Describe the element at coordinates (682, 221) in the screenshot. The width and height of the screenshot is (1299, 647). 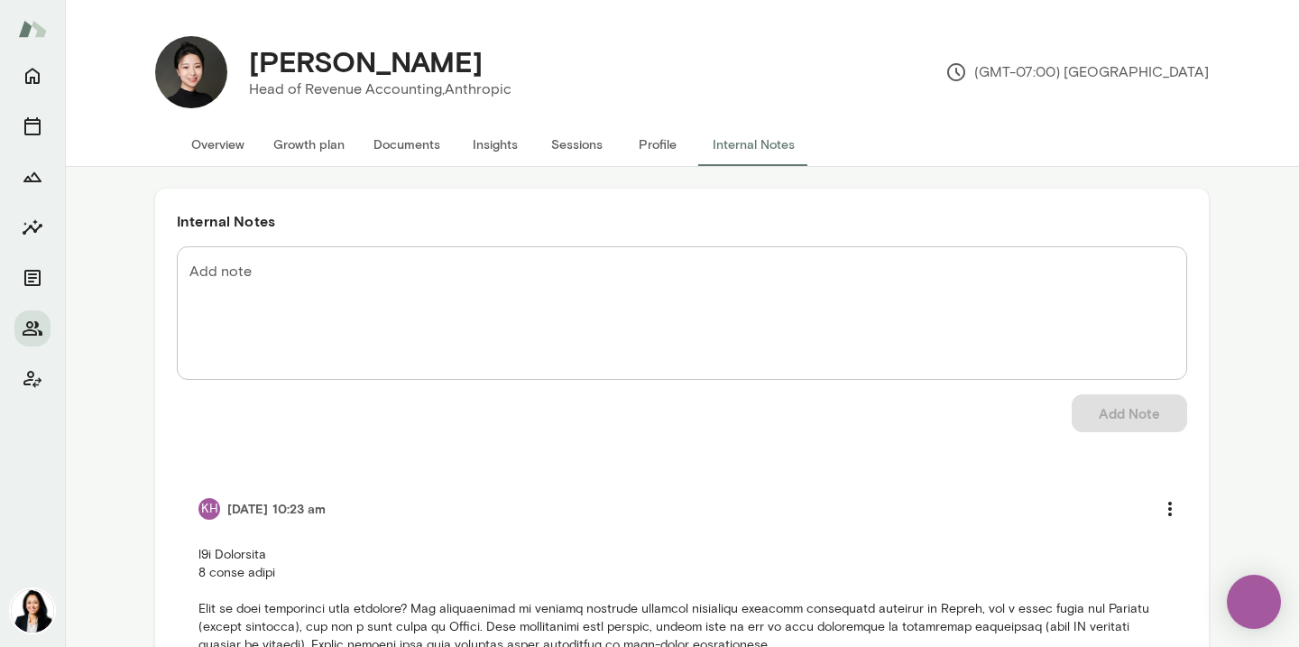
I see `h6: Internal Notes` at that location.